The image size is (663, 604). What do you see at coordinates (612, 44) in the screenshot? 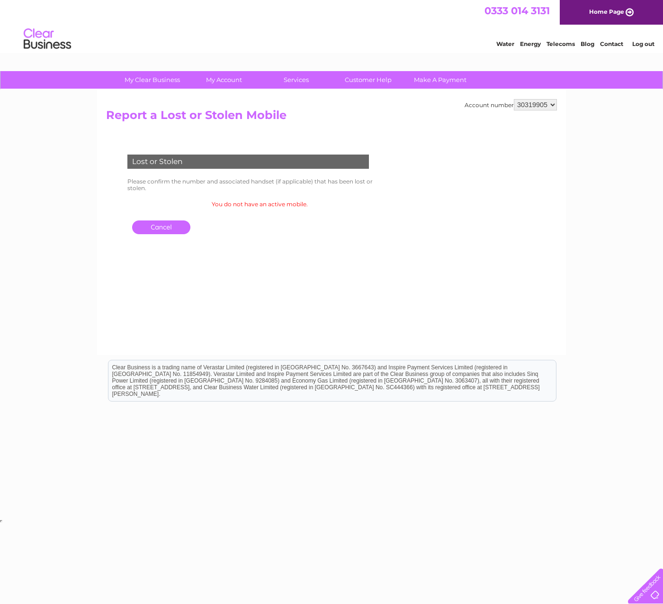
I see `a: Contact` at bounding box center [612, 44].